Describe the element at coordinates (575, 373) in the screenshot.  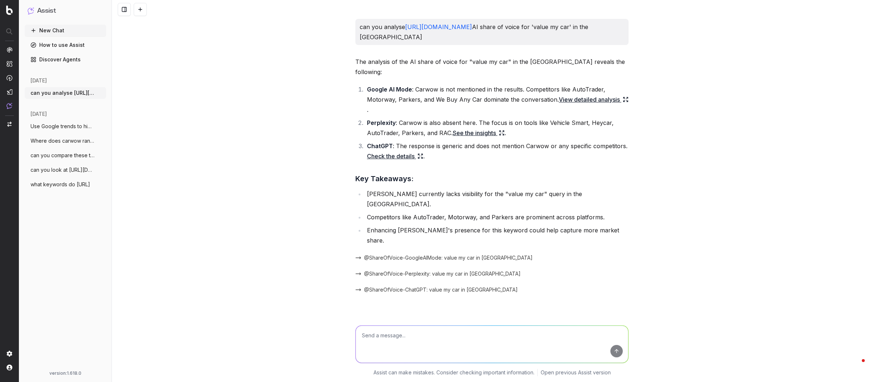
I see `a: Open previous Assist version` at that location.